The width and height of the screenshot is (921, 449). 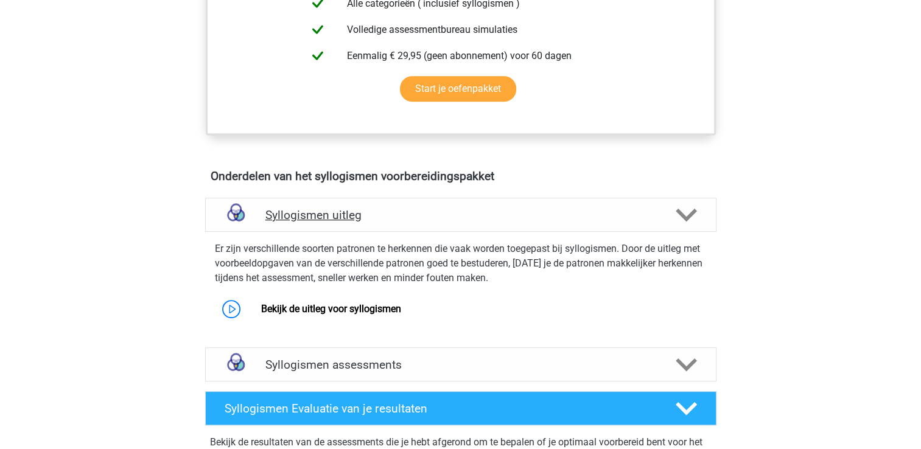 I want to click on p: Er zijn verschillende soorten patronen te herkennen die vaak worden toegepast bij syllogismen. Do..., so click(x=461, y=263).